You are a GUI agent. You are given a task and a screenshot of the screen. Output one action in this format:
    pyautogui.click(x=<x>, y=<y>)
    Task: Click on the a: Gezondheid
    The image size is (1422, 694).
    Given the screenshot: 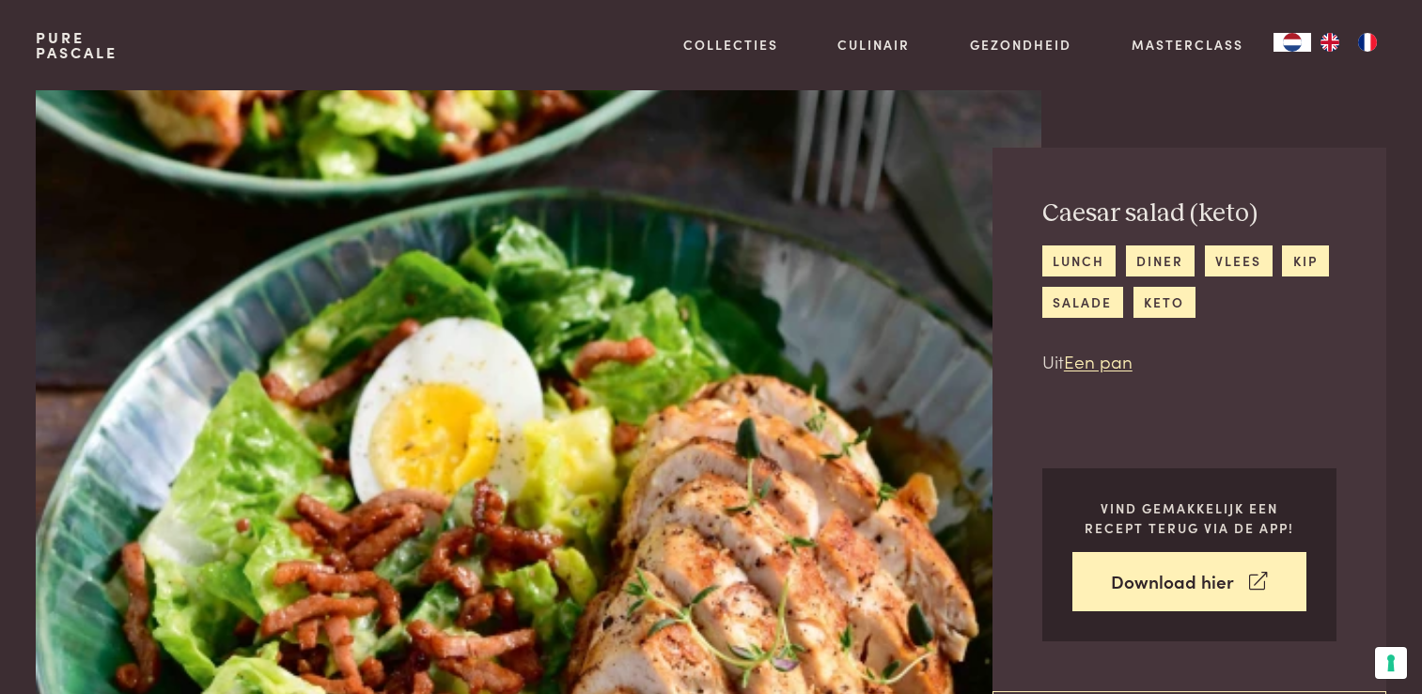 What is the action you would take?
    pyautogui.click(x=1021, y=44)
    